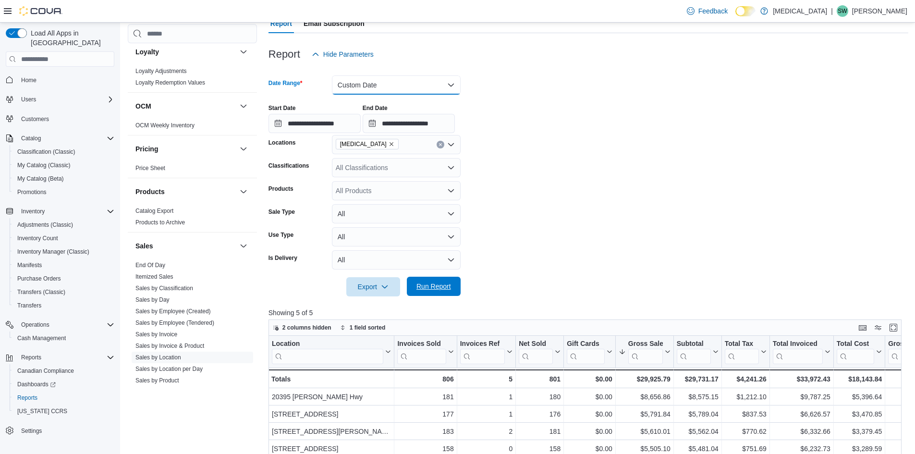 The width and height of the screenshot is (915, 454). I want to click on a: Loyalty Redemption Values, so click(170, 83).